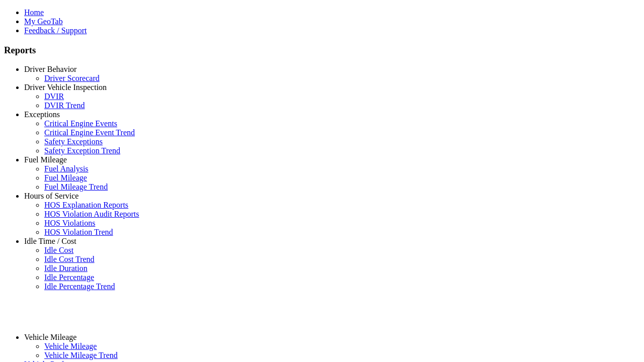 This screenshot has height=362, width=644. I want to click on a: Safety Exceptions, so click(73, 141).